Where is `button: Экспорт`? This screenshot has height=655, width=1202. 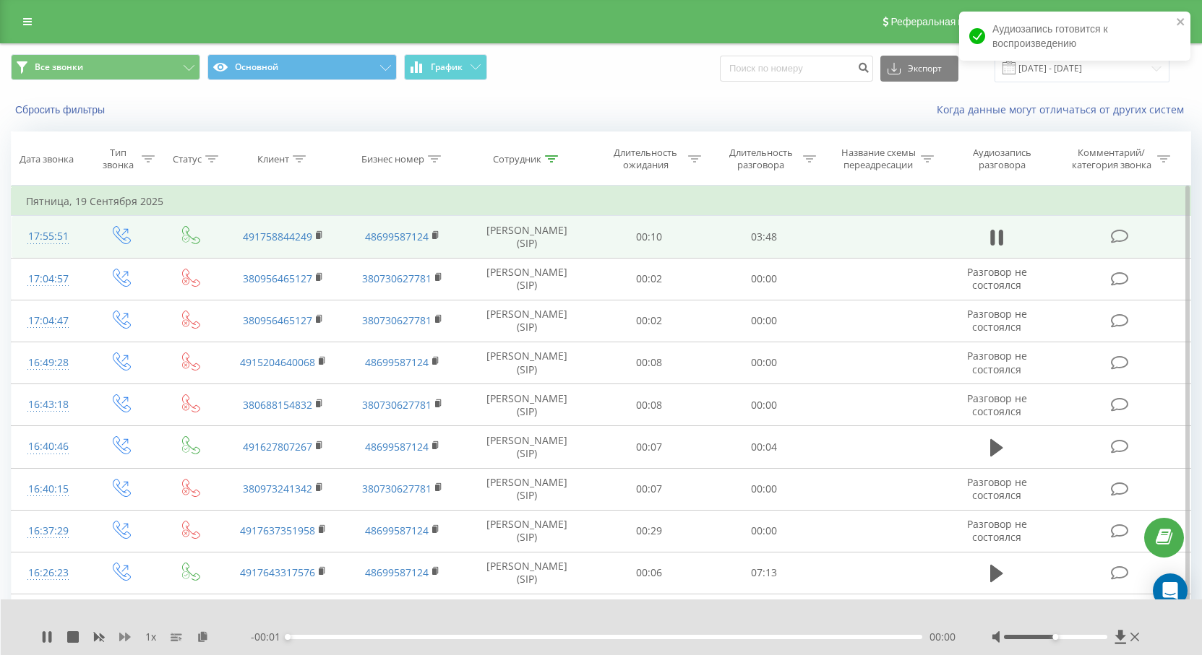 button: Экспорт is located at coordinates (919, 69).